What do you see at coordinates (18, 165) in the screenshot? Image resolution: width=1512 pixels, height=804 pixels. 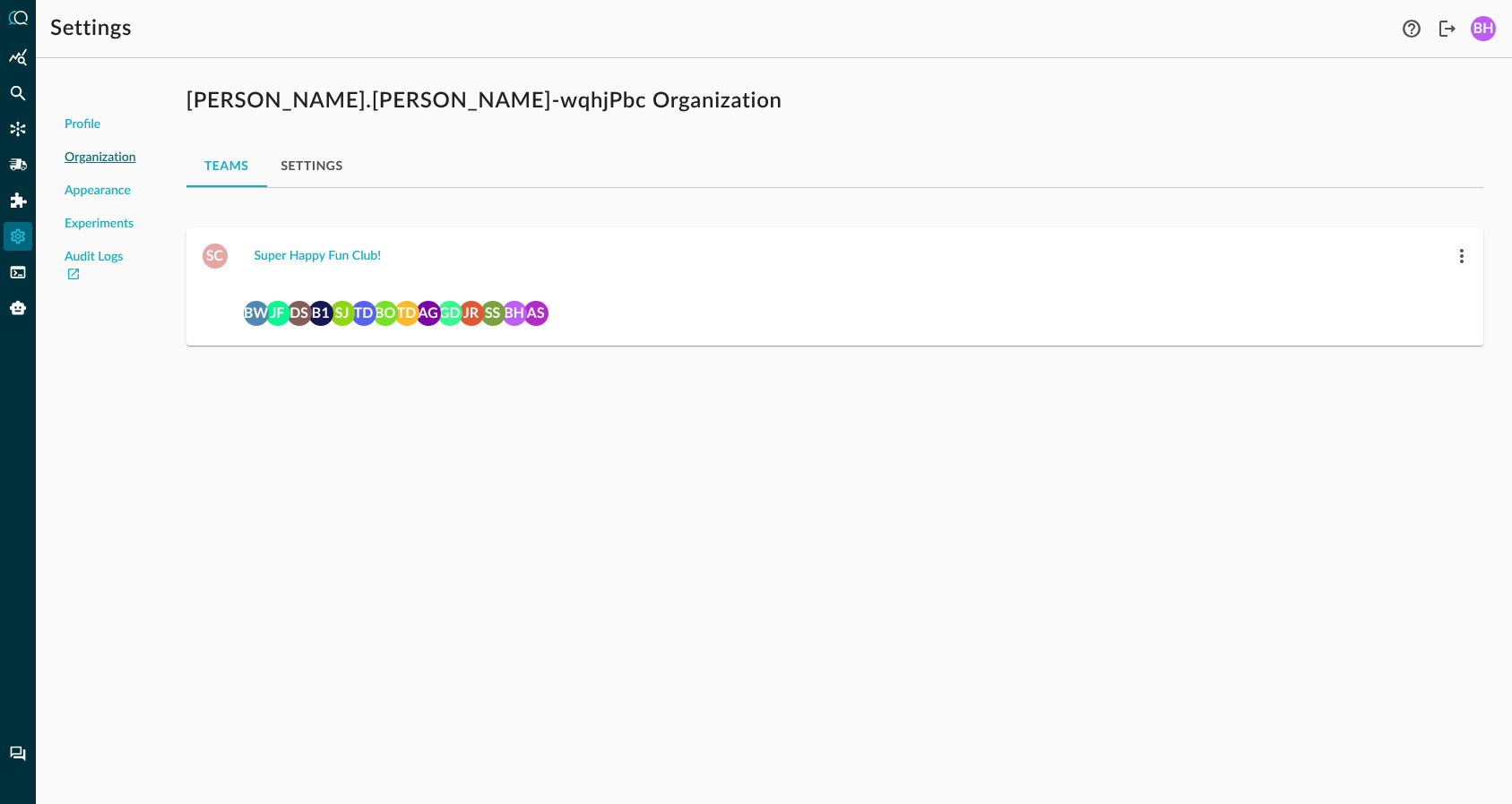 I see `div: Pipelines` at bounding box center [18, 165].